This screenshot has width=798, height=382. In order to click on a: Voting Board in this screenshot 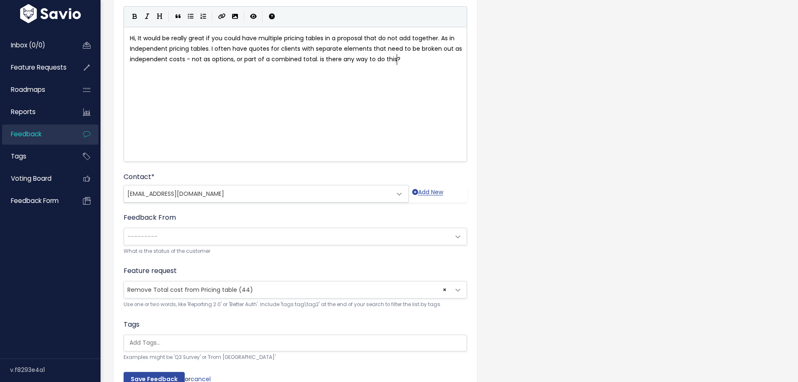, I will do `click(36, 179)`.